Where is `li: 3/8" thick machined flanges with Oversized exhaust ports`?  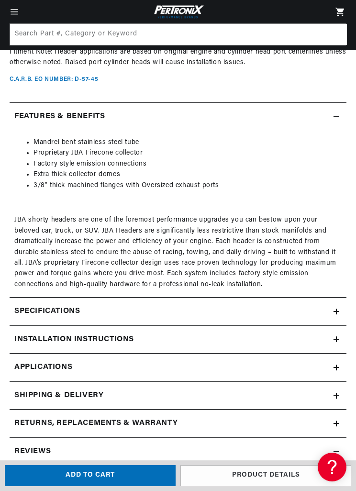 li: 3/8" thick machined flanges with Oversized exhaust ports is located at coordinates (188, 186).